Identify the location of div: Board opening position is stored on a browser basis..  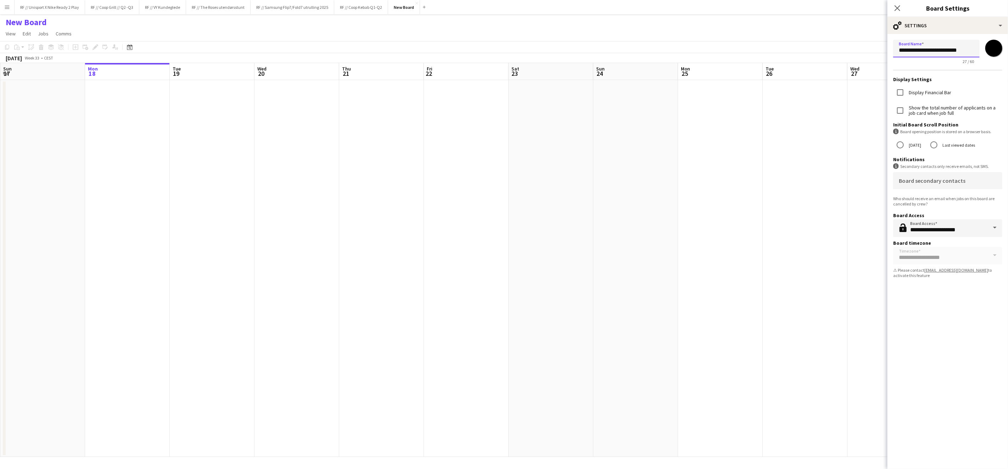
(948, 132).